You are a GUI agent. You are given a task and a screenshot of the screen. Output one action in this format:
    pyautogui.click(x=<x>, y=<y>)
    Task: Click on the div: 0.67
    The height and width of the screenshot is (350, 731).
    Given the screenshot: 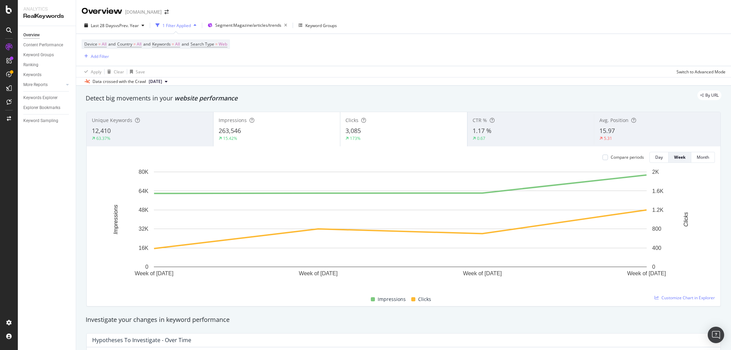 What is the action you would take?
    pyautogui.click(x=481, y=138)
    